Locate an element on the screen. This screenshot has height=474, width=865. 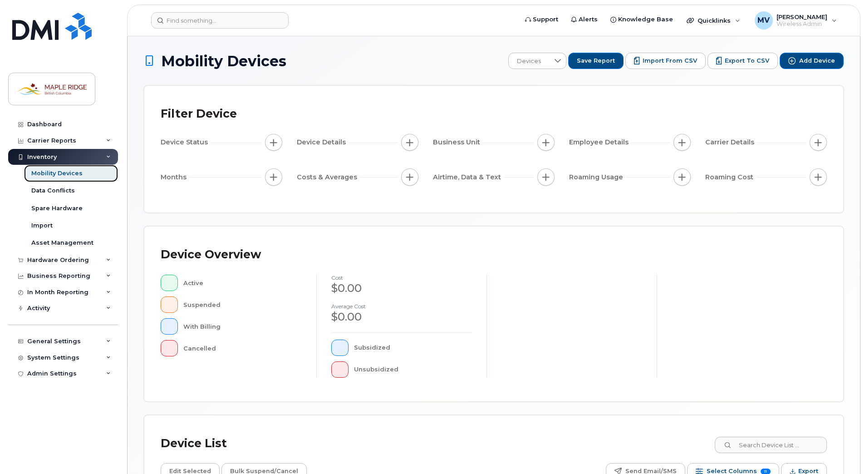
div: Filter Device is located at coordinates (199, 114).